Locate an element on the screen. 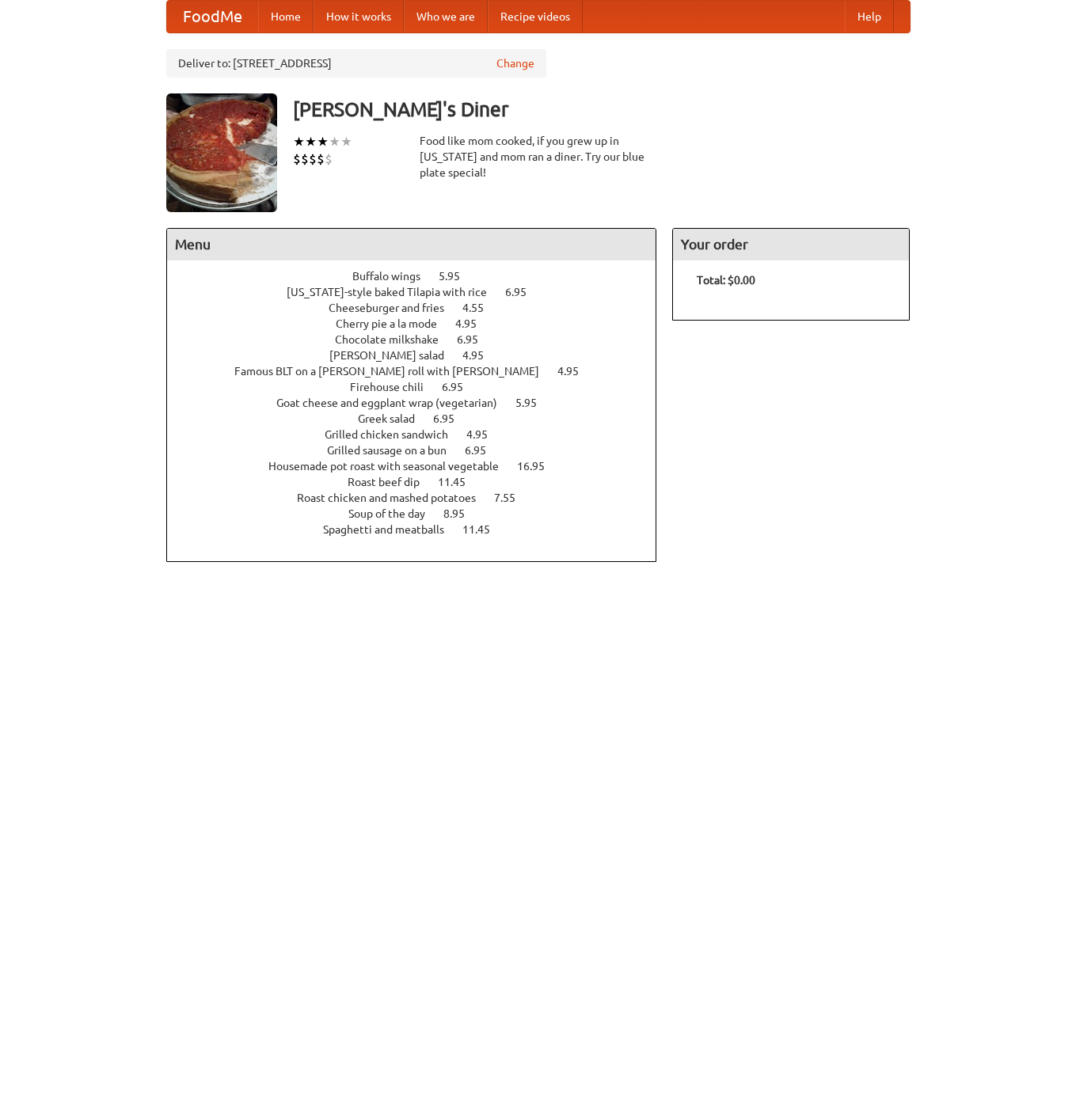 The image size is (1076, 1120). a: Chocolate milkshake 6.95 is located at coordinates (421, 339).